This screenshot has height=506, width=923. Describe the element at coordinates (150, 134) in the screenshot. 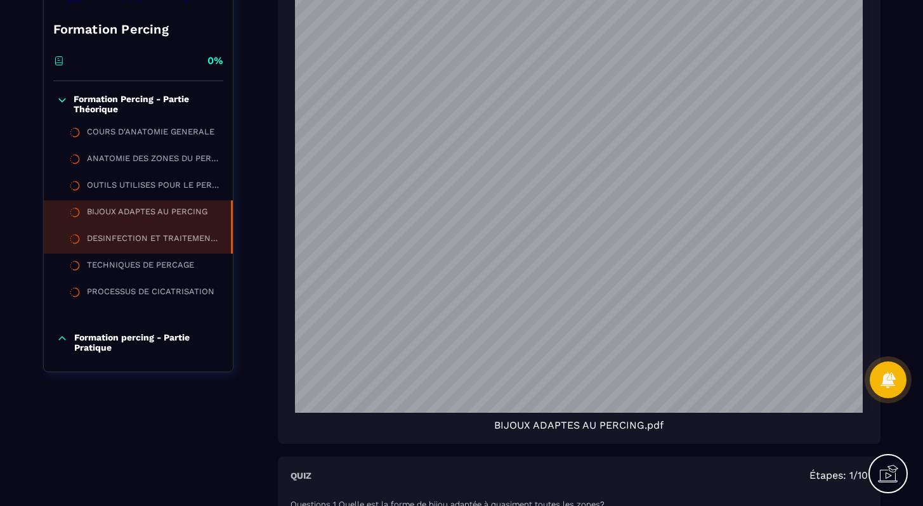

I see `div: COURS D'ANATOMIE GENERALE` at that location.